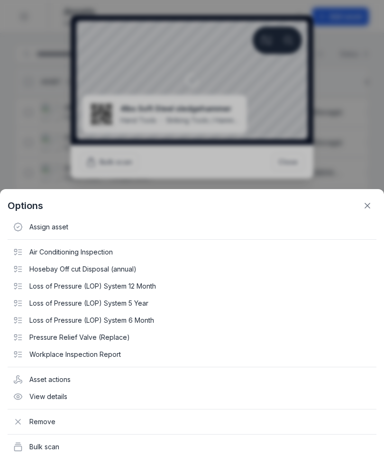 This screenshot has height=463, width=384. What do you see at coordinates (192, 421) in the screenshot?
I see `div: Remove` at bounding box center [192, 421].